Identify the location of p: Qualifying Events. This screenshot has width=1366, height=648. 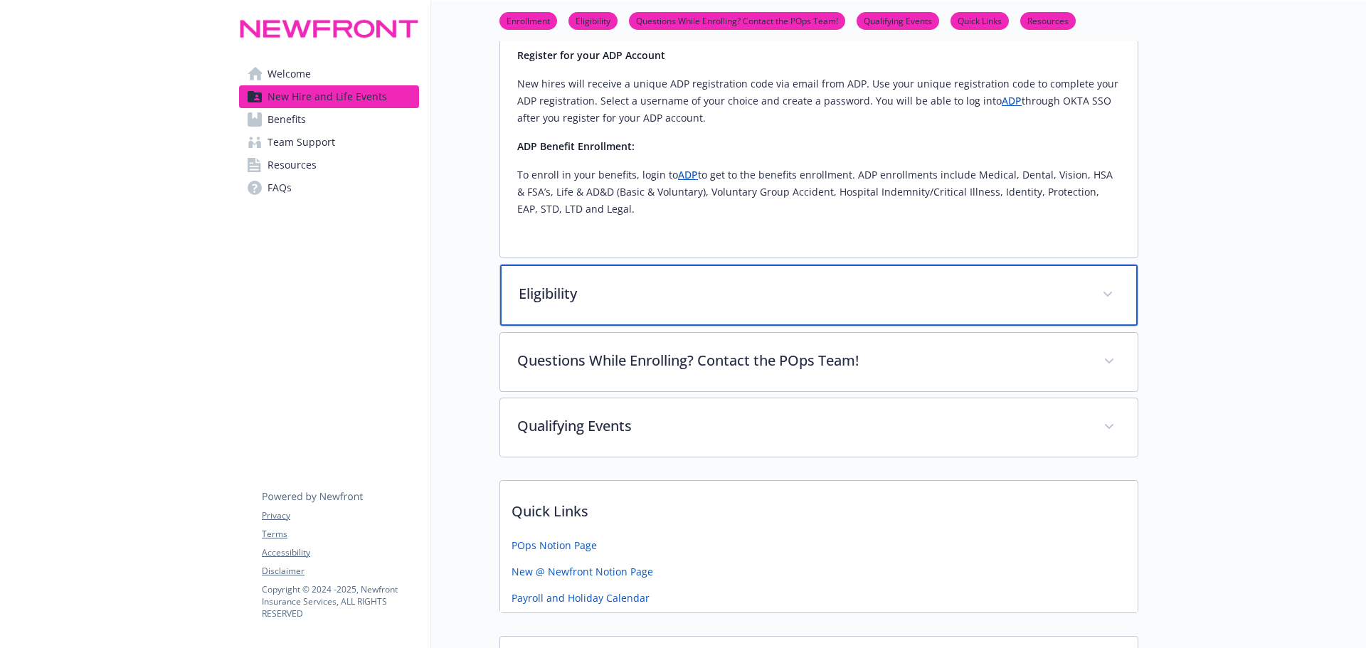
(802, 426).